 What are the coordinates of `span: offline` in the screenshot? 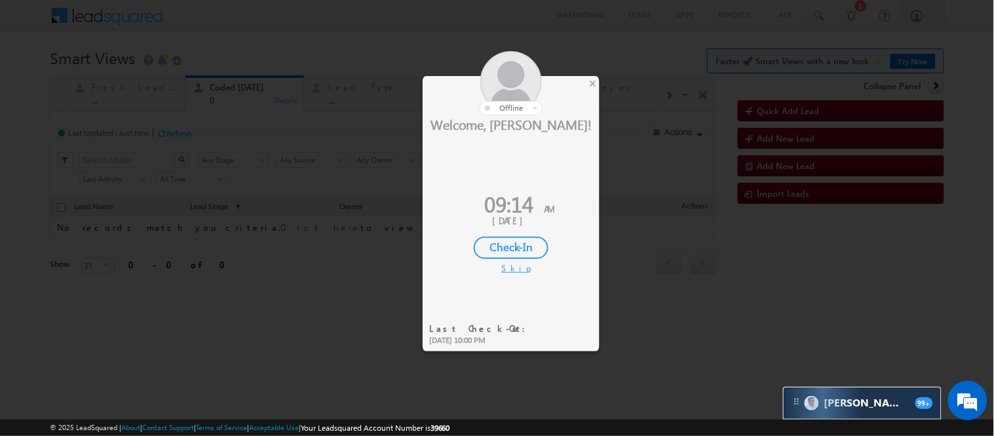 It's located at (511, 107).